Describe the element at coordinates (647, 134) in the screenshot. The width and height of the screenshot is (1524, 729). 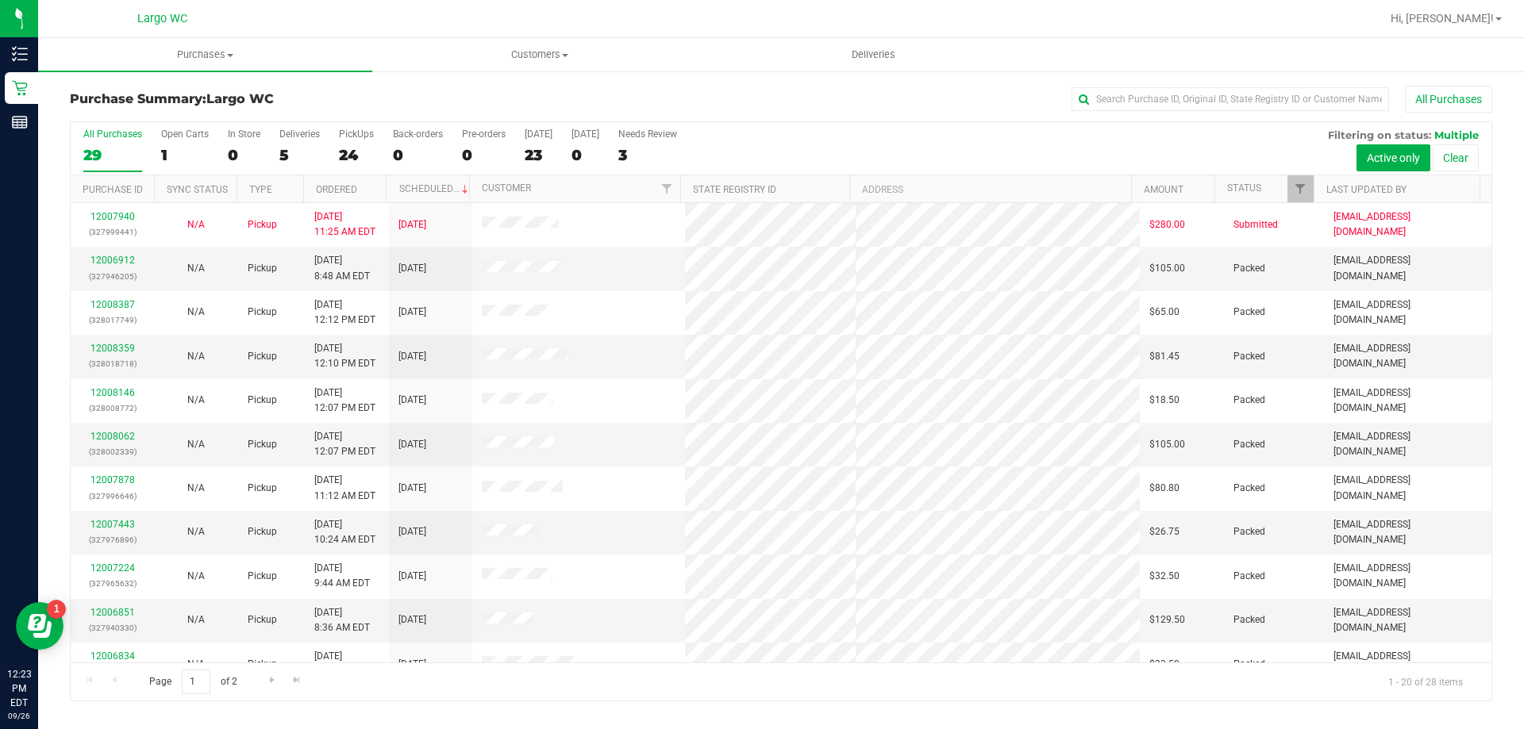
I see `div: Needs Review` at that location.